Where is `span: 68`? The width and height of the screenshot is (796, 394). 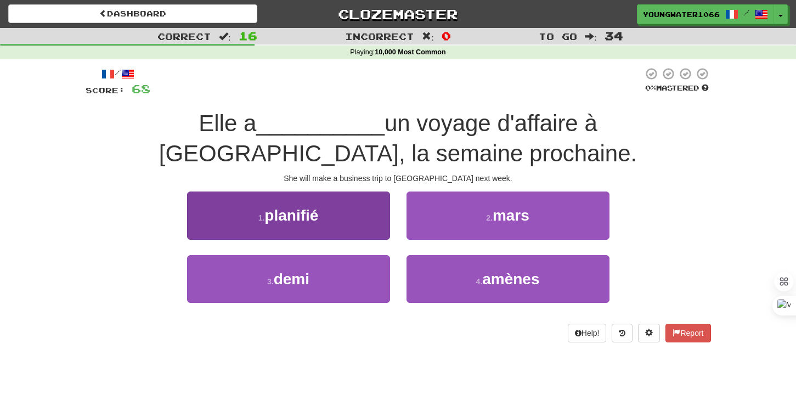
span: 68 is located at coordinates (141, 88).